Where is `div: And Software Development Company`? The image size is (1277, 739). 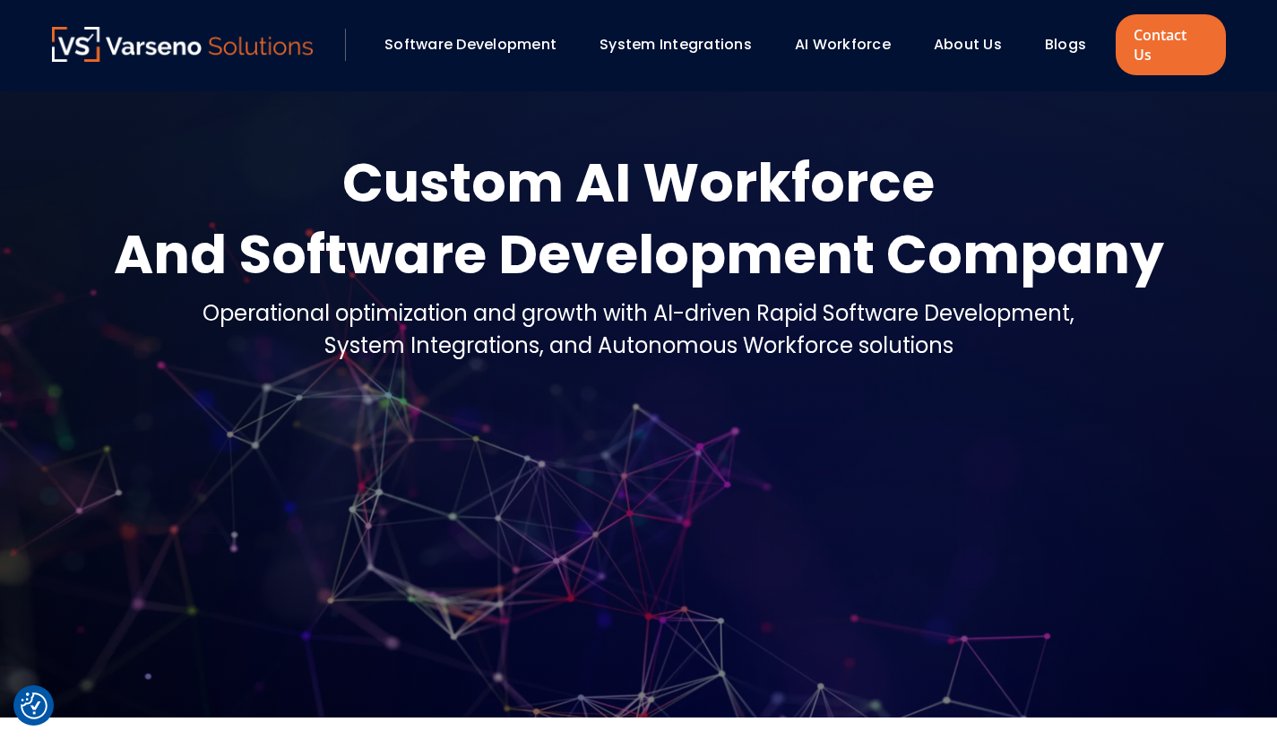 div: And Software Development Company is located at coordinates (639, 255).